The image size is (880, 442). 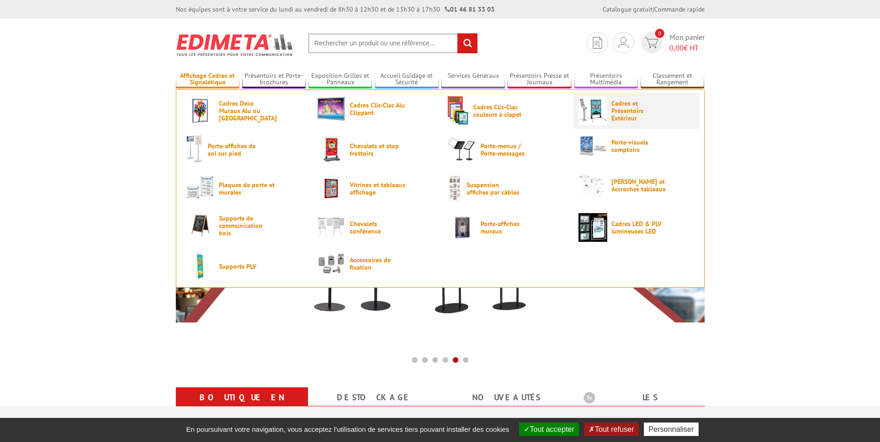 What do you see at coordinates (247, 267) in the screenshot?
I see `span: Supports PLV` at bounding box center [247, 267].